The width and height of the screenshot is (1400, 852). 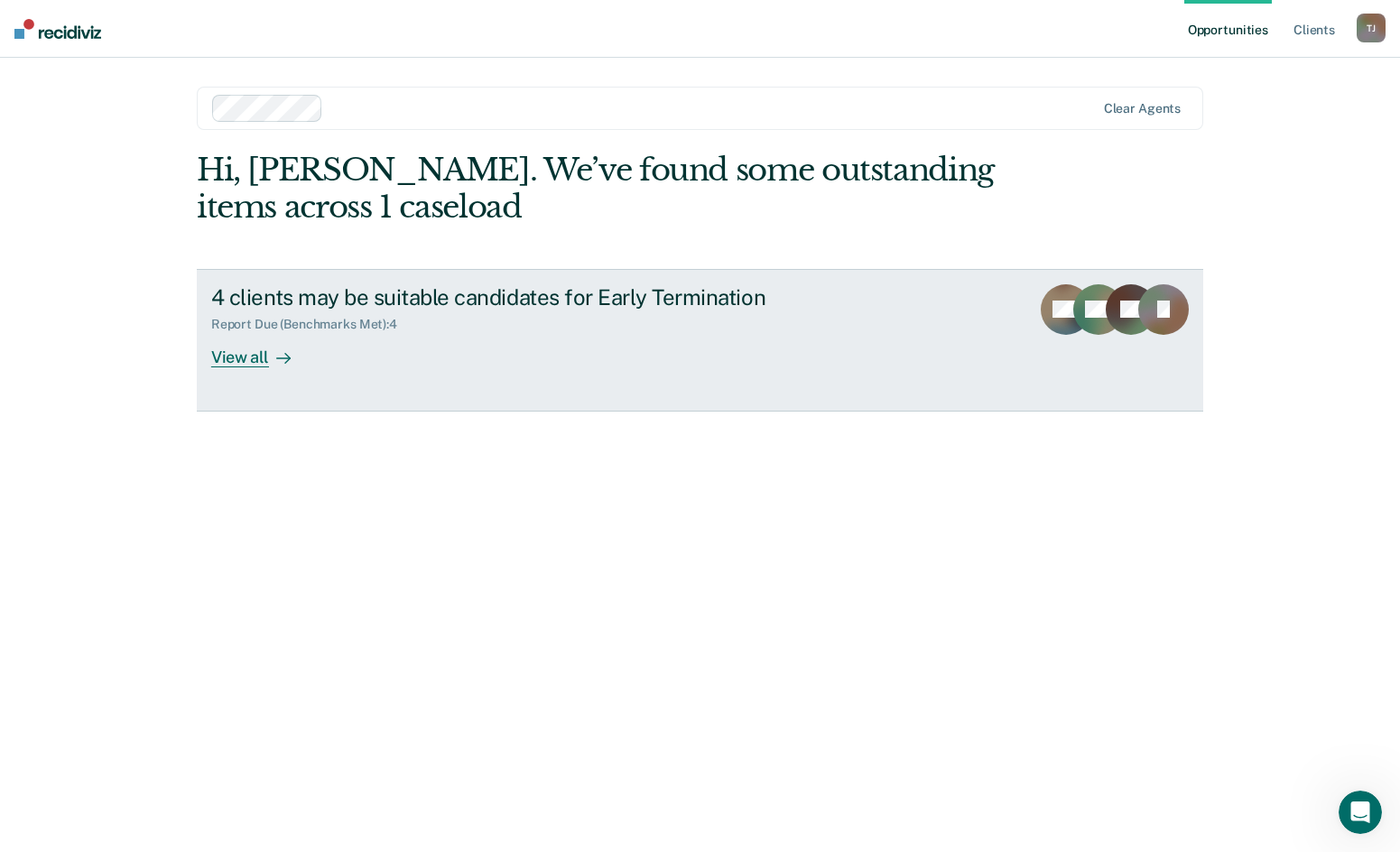 What do you see at coordinates (700, 341) in the screenshot?
I see `a: 4 clients may be suitable candidates for Early TerminationReport Due (Benchmarks Met):4View all` at bounding box center [700, 341].